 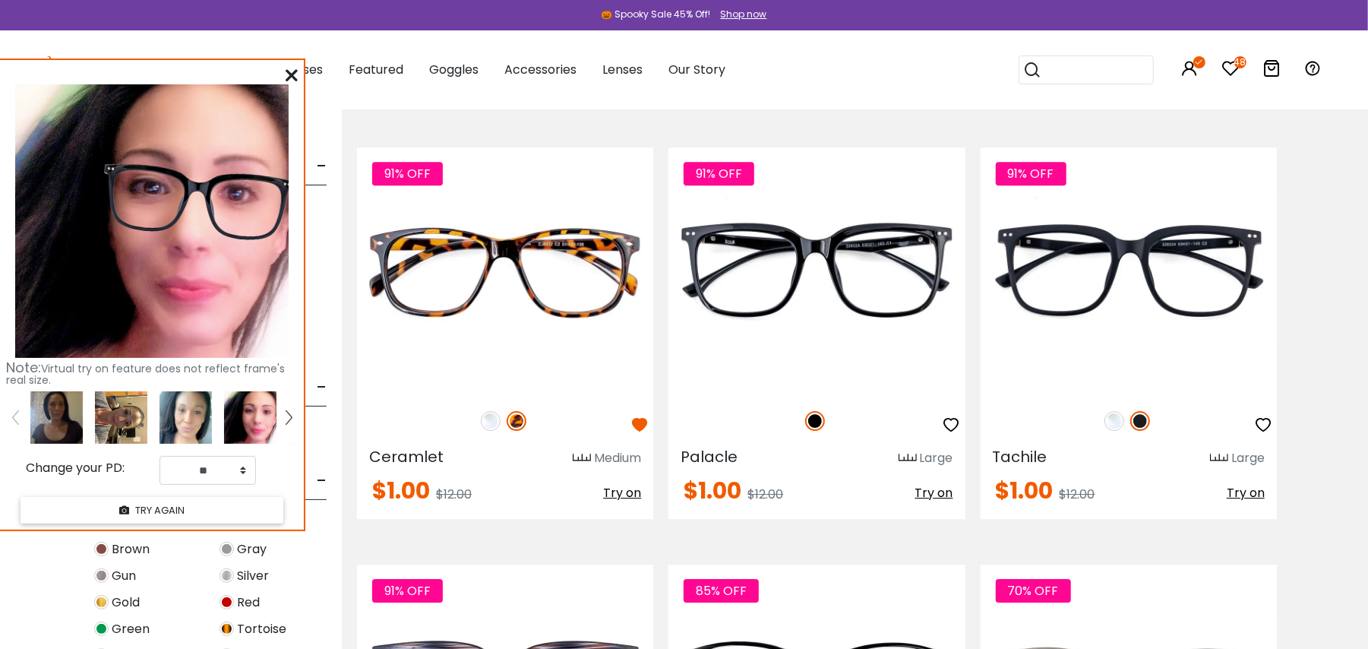 I want to click on i: 48, so click(x=1240, y=62).